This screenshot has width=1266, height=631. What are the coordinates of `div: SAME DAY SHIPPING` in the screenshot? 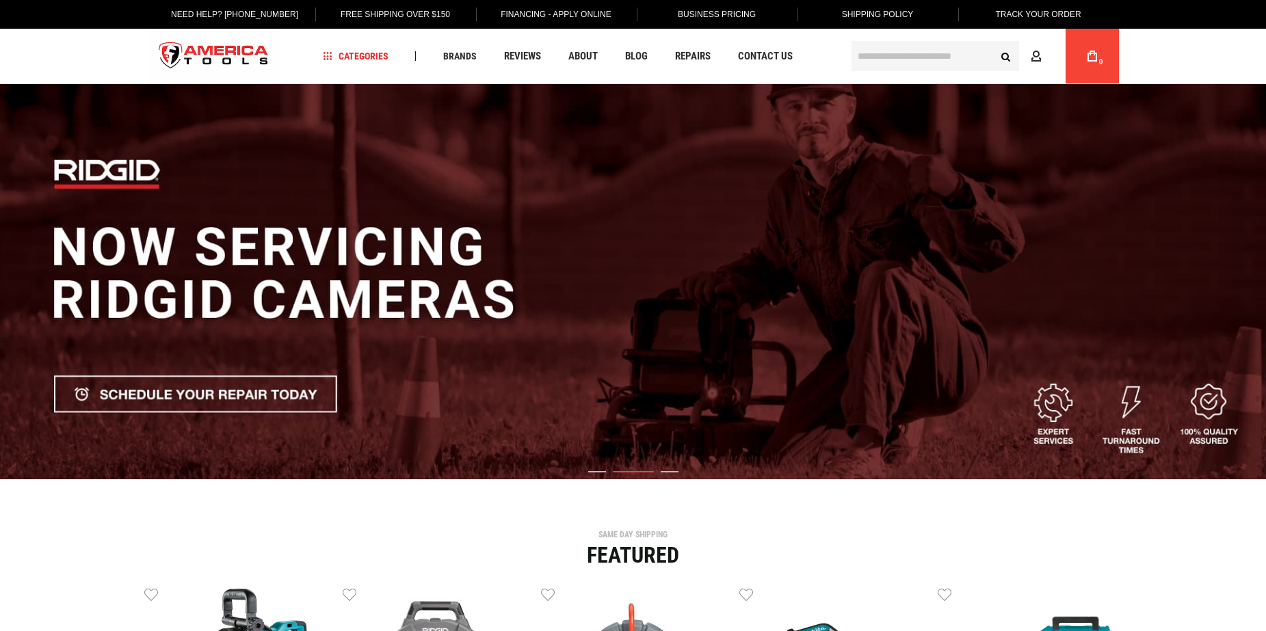 It's located at (633, 535).